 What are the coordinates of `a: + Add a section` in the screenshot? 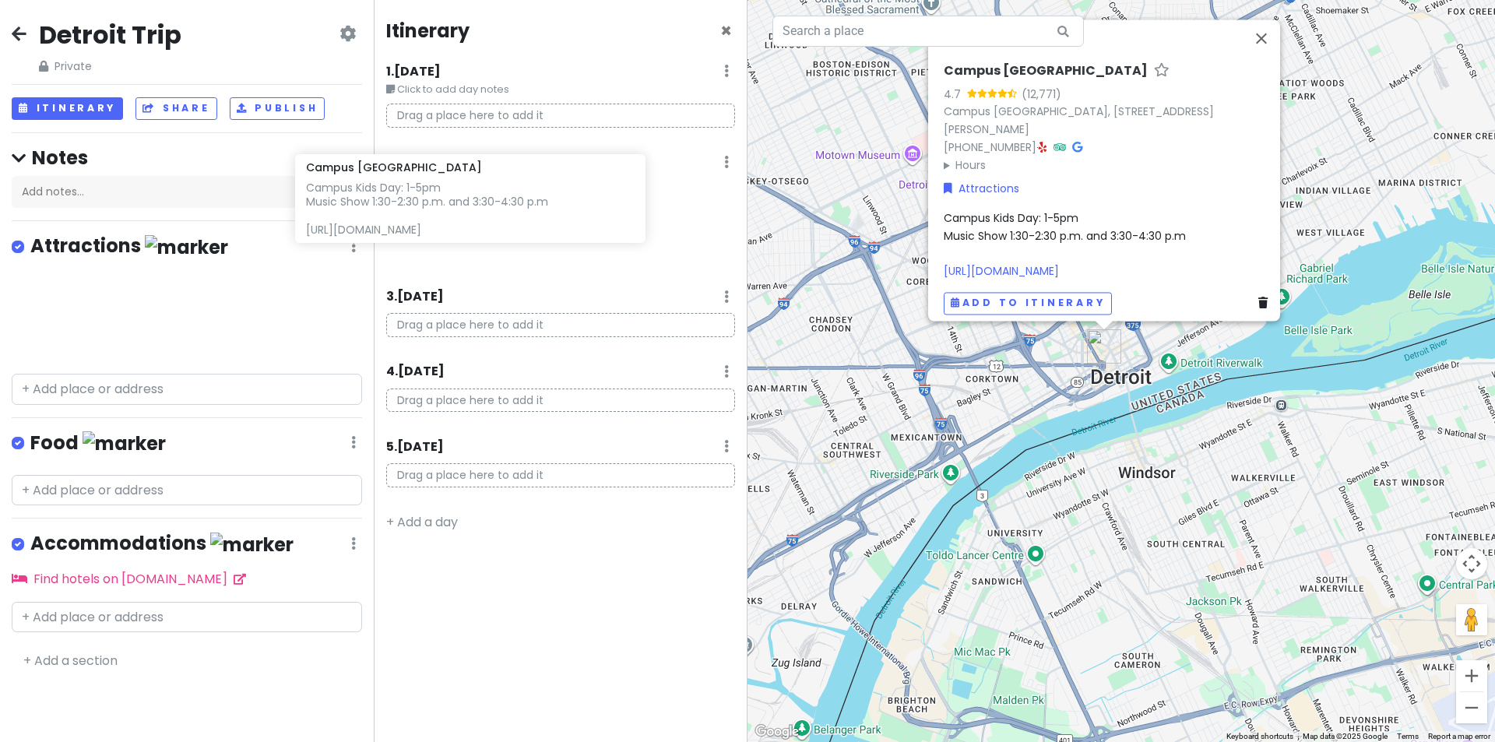 It's located at (70, 660).